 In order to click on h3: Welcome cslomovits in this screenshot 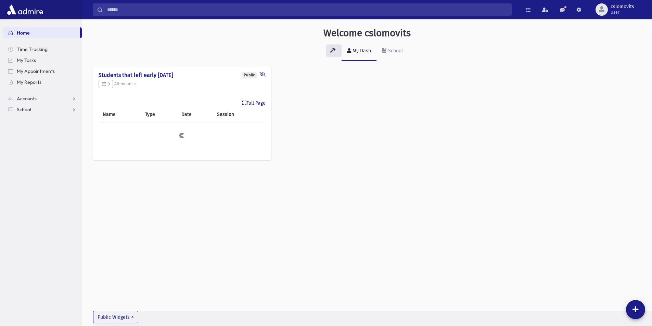, I will do `click(367, 33)`.